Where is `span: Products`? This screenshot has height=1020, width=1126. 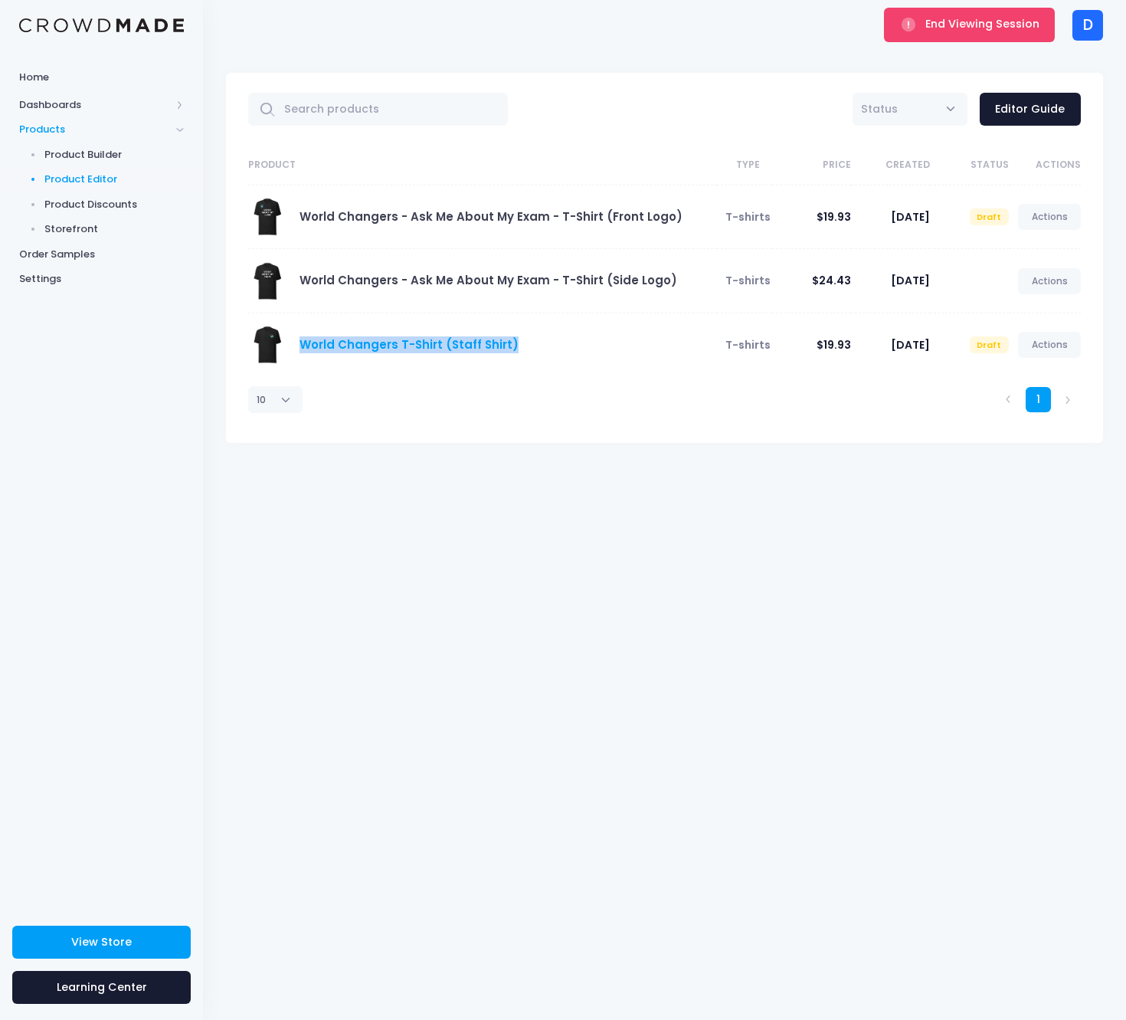
span: Products is located at coordinates (95, 129).